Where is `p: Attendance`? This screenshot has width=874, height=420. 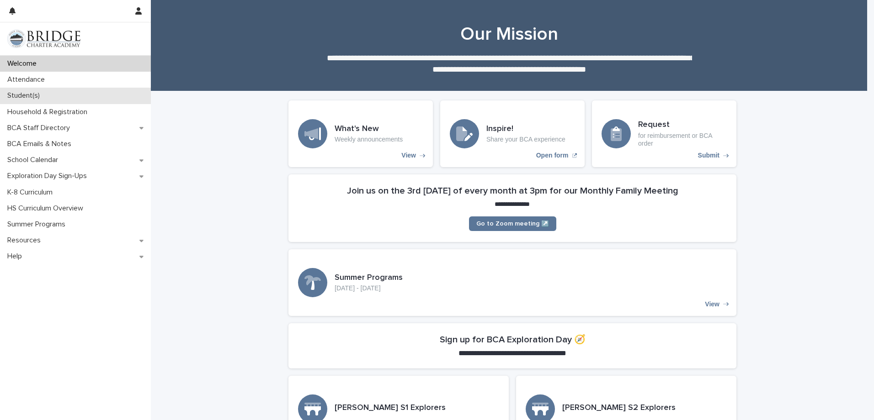 p: Attendance is located at coordinates (28, 80).